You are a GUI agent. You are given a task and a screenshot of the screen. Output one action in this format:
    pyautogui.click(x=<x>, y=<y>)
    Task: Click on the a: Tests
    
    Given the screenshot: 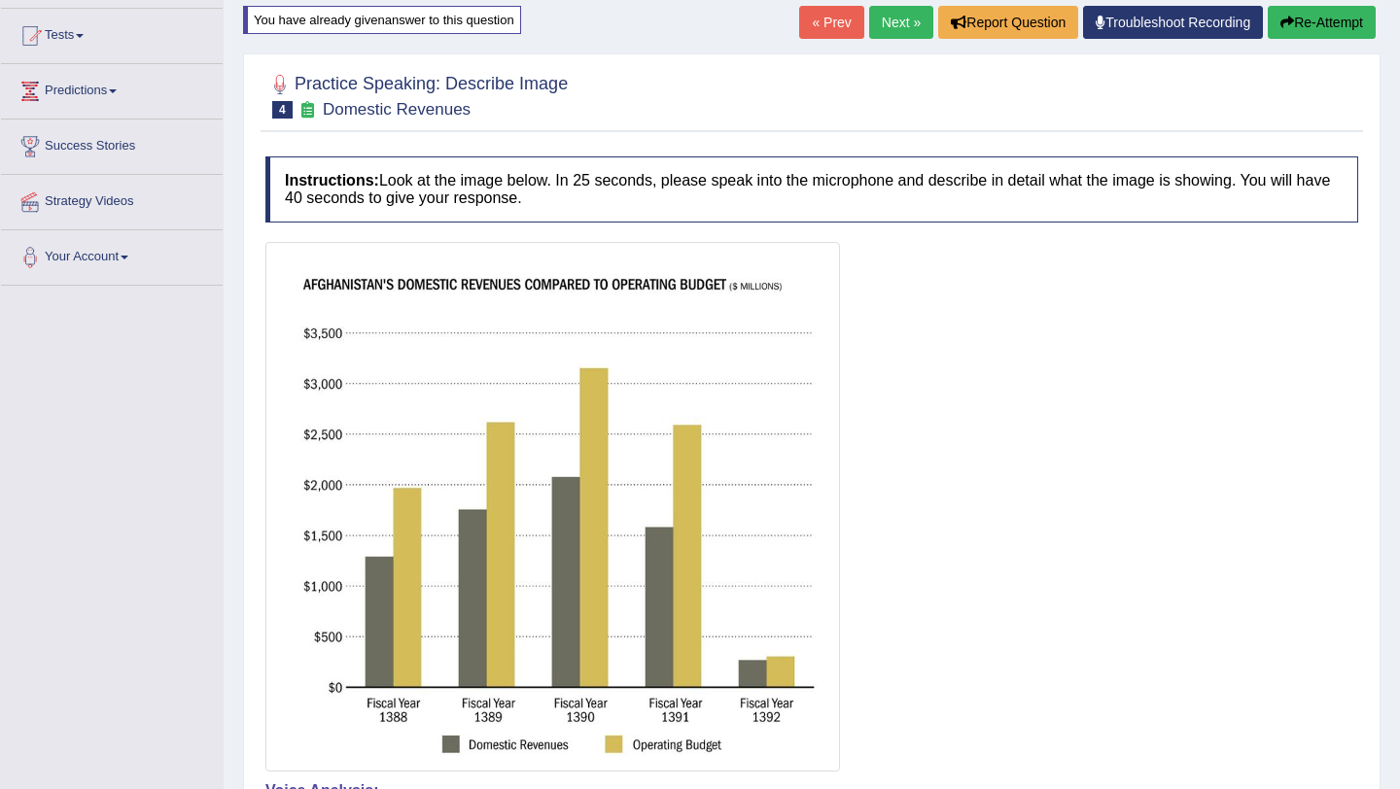 What is the action you would take?
    pyautogui.click(x=112, y=33)
    